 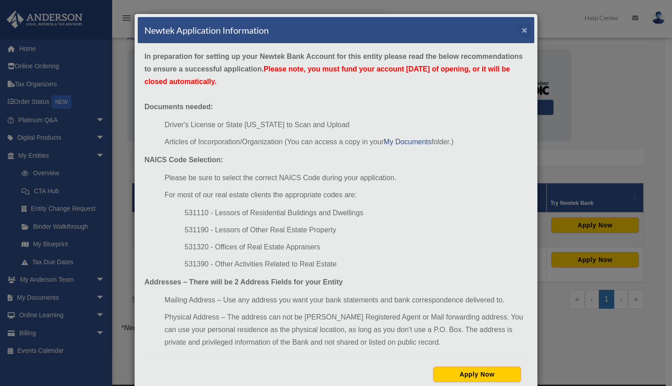 I want to click on h4: Newtek Application Information, so click(x=206, y=30).